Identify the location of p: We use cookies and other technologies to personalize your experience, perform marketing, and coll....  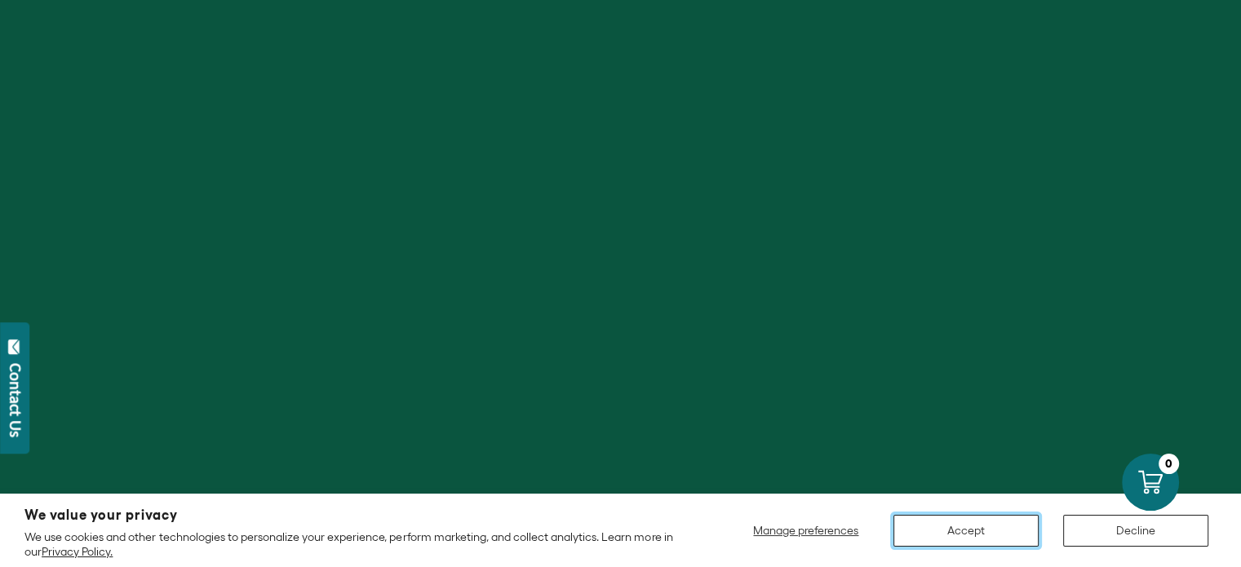
(354, 544).